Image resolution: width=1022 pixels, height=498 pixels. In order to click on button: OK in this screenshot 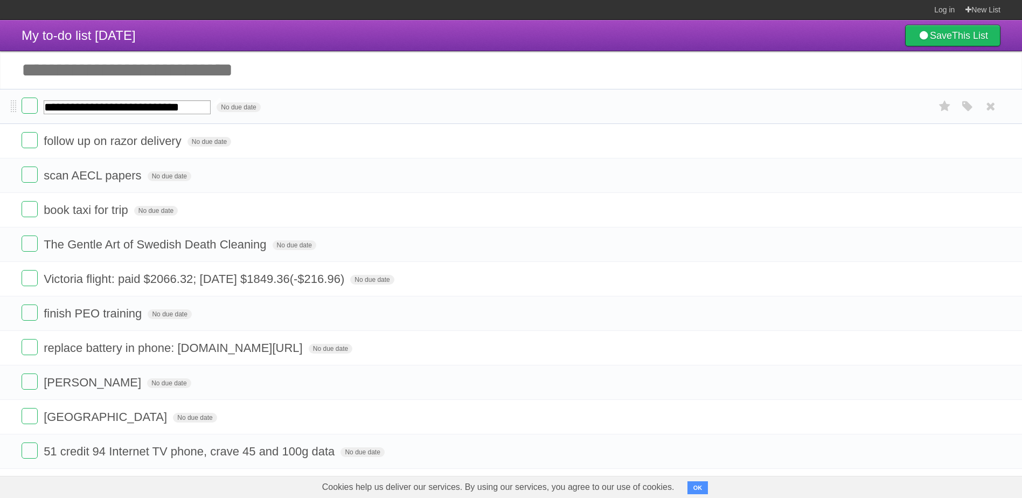, I will do `click(698, 488)`.